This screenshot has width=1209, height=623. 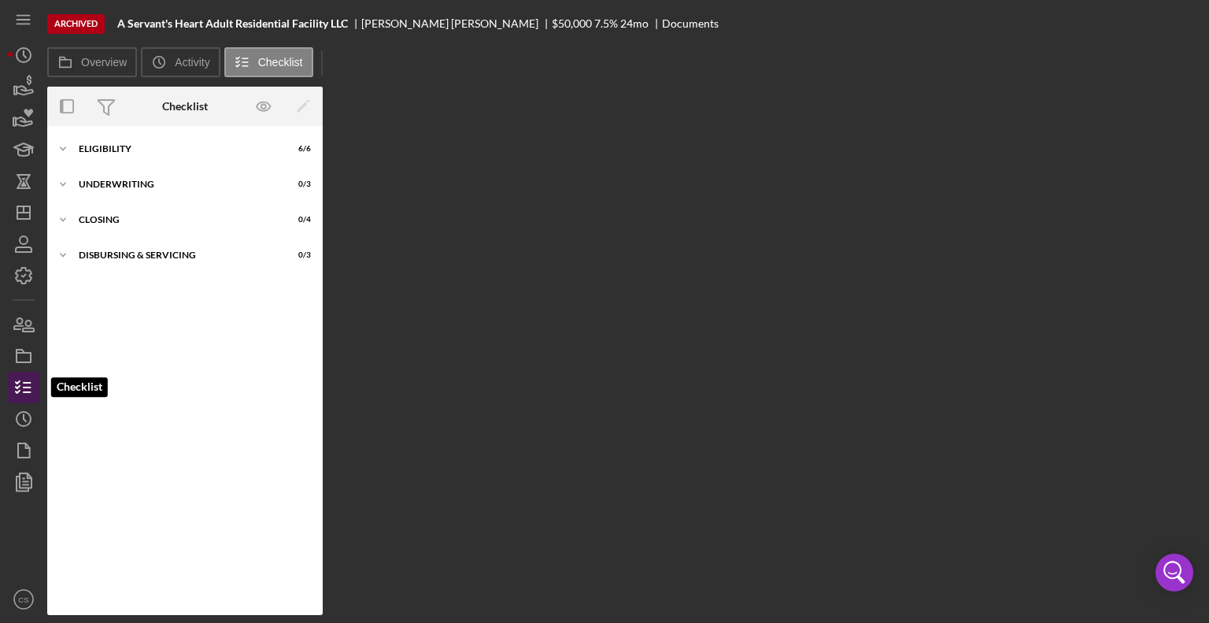 I want to click on div: Open Intercom Messenger, so click(x=1174, y=572).